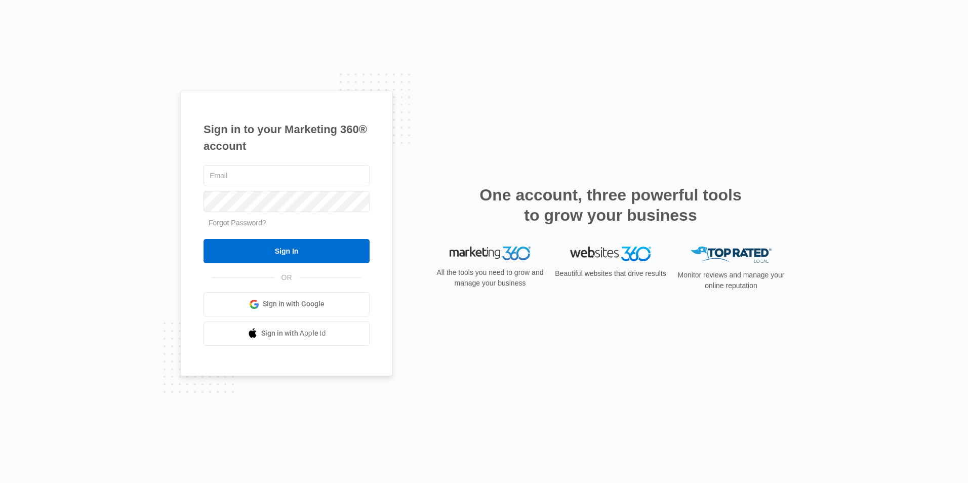  Describe the element at coordinates (490, 278) in the screenshot. I see `p: All the tools you need to grow and manage your business` at that location.